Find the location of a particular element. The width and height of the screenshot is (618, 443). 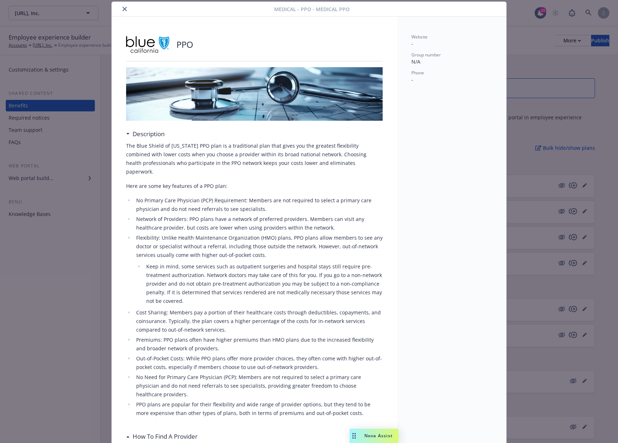

span: Medical - PPO - Medical PPO is located at coordinates (312, 9).